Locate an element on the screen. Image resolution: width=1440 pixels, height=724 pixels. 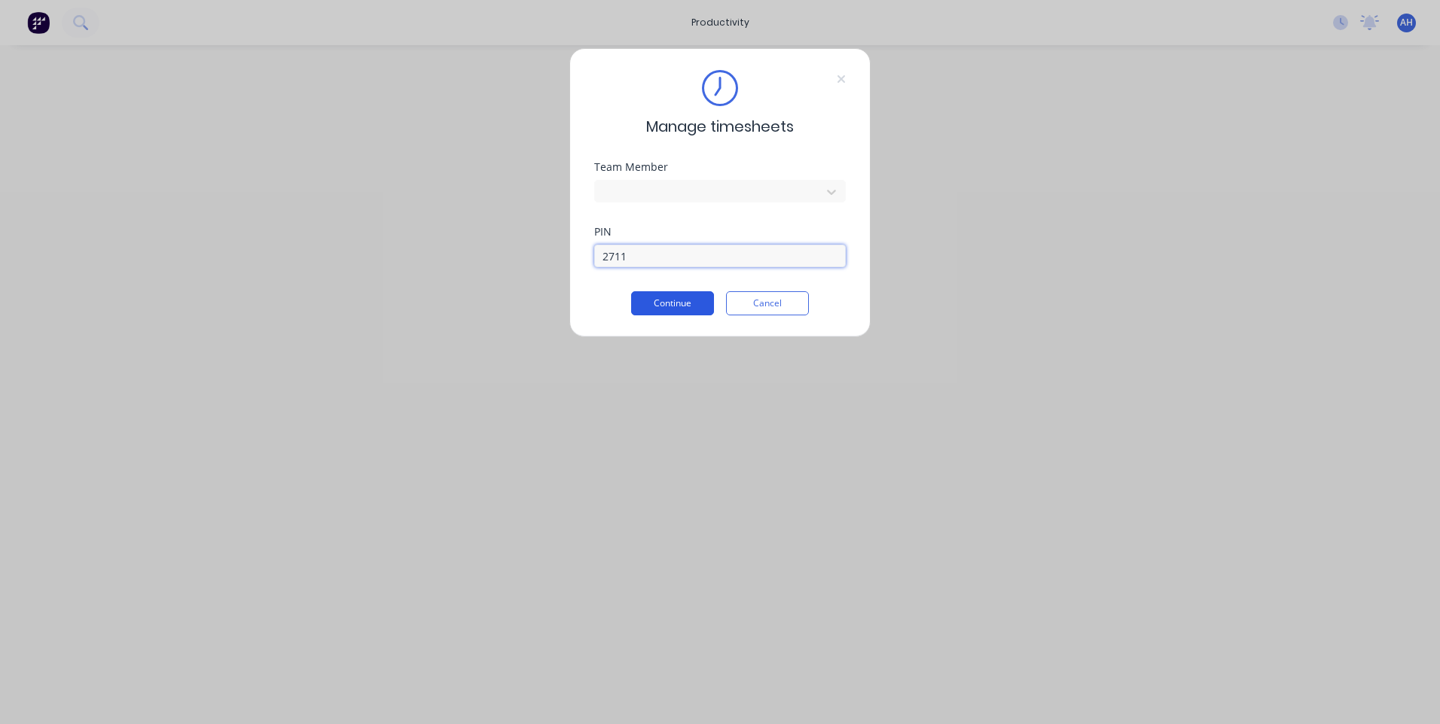
span: Manage timesheets is located at coordinates (720, 127).